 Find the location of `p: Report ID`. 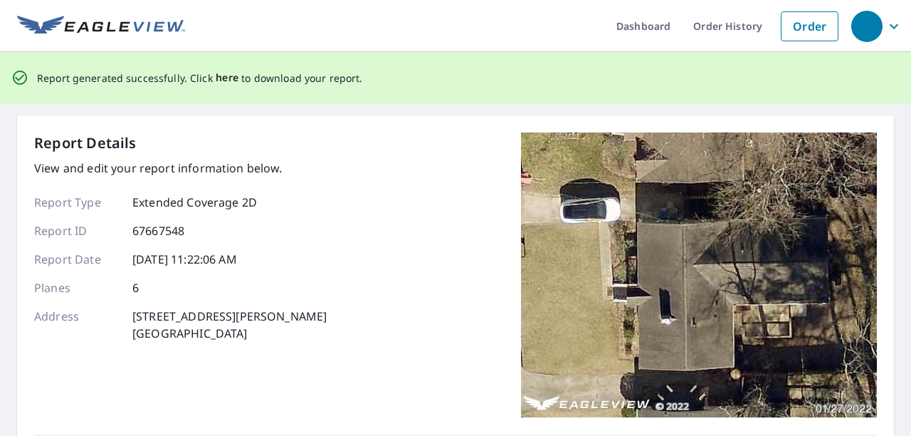

p: Report ID is located at coordinates (77, 231).